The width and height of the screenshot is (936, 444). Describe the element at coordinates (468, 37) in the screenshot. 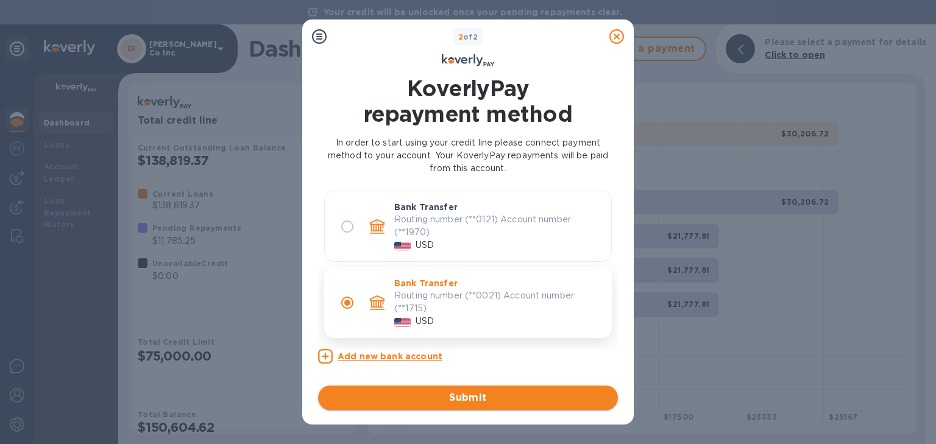

I see `b: of 2` at that location.